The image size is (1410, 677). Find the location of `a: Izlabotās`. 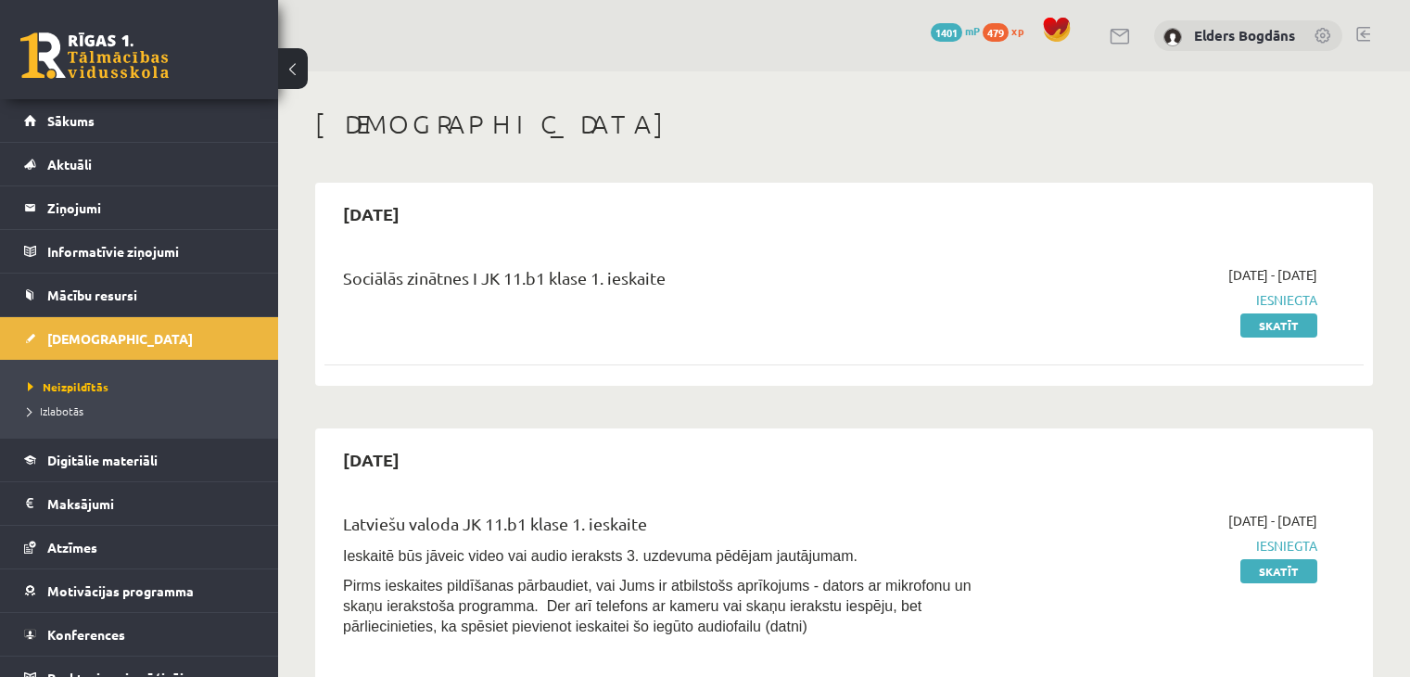

a: Izlabotās is located at coordinates (144, 411).